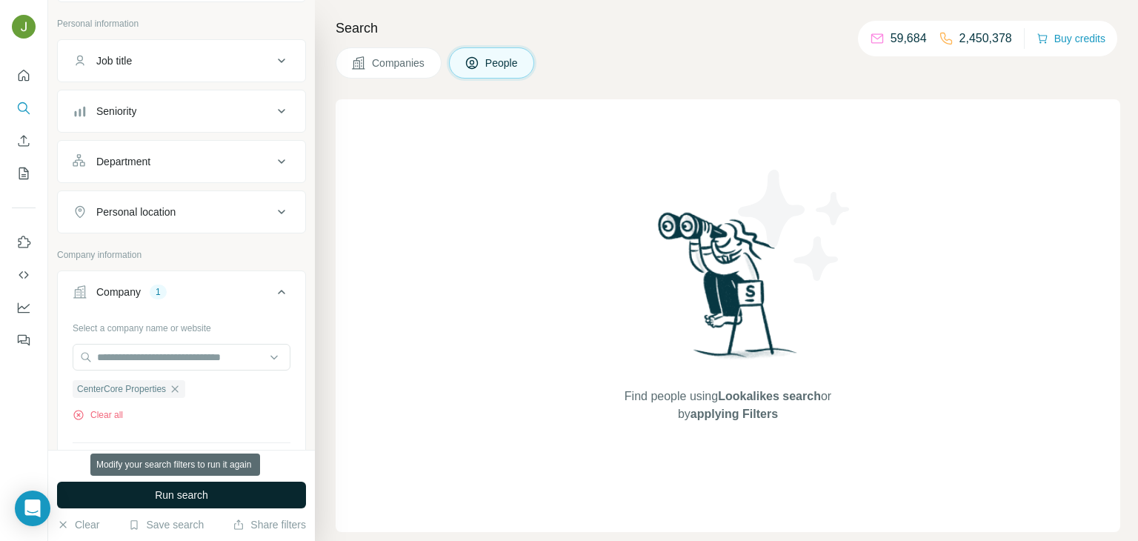 This screenshot has width=1138, height=541. Describe the element at coordinates (122, 389) in the screenshot. I see `span: CenterCore Properties` at that location.